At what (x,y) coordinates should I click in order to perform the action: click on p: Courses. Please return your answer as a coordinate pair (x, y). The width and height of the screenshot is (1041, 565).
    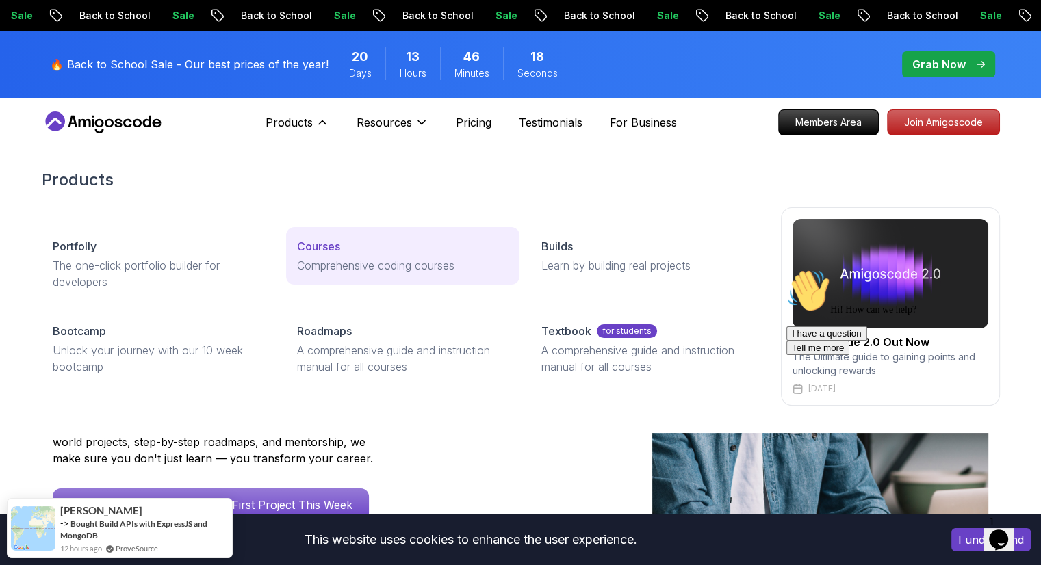
    Looking at the image, I should click on (318, 246).